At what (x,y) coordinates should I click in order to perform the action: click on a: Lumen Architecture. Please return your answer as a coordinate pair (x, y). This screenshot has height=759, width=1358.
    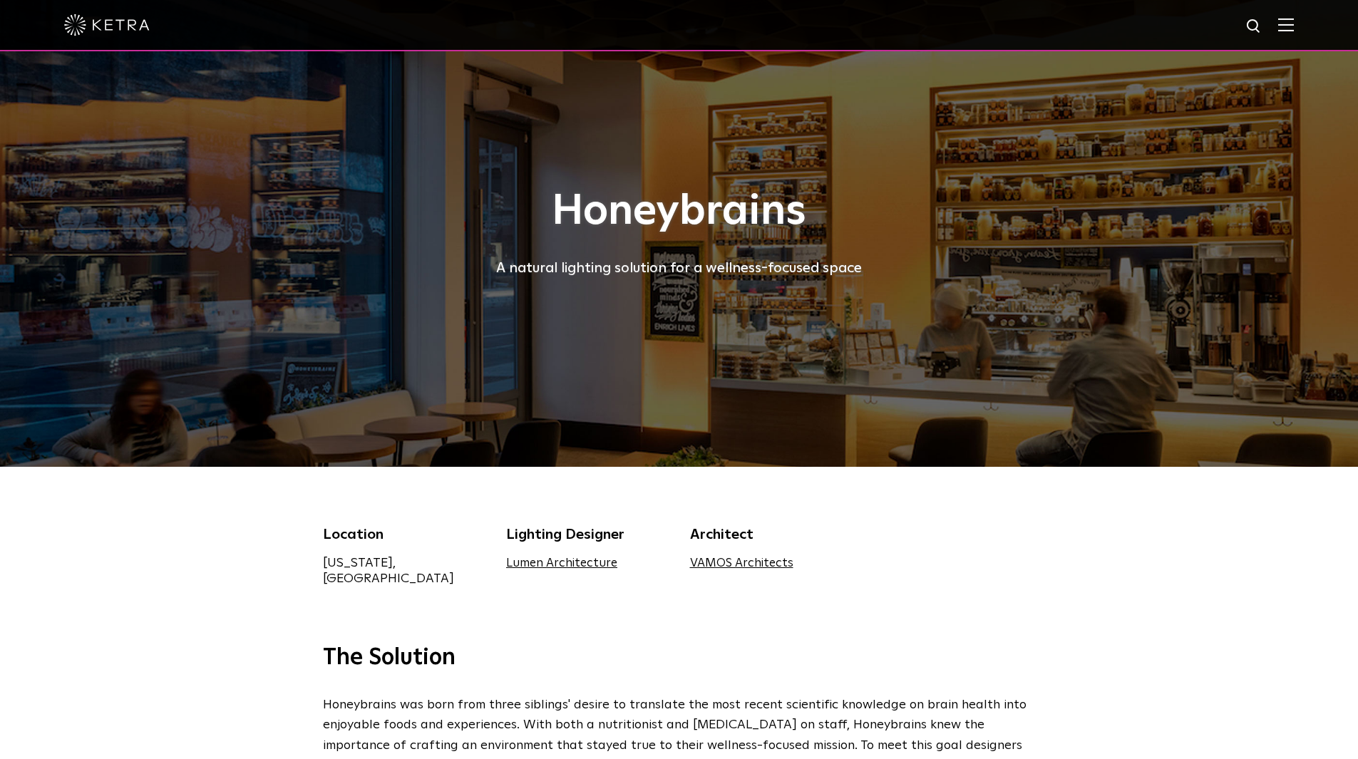
    Looking at the image, I should click on (562, 563).